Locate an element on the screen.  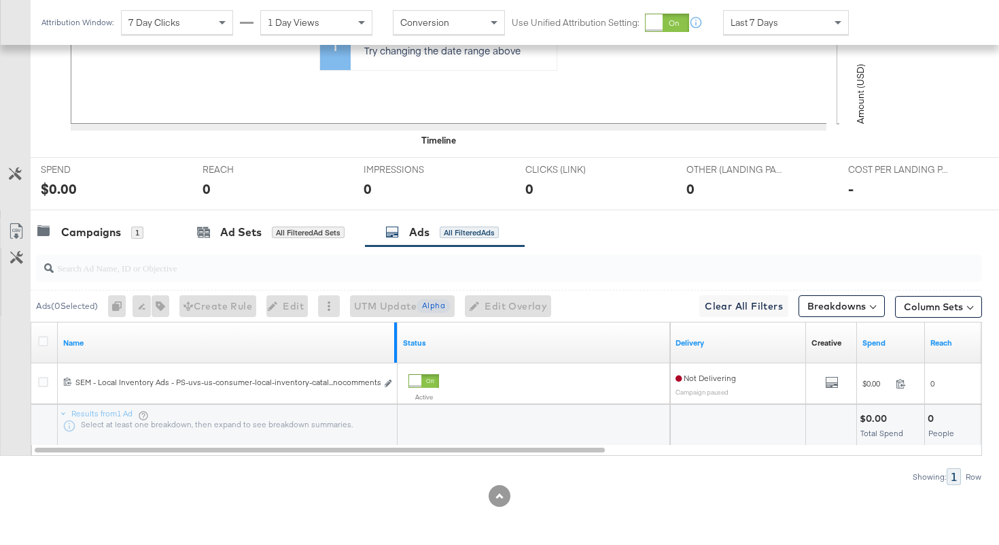
div: Ads ( 0 Selected) is located at coordinates (67, 306).